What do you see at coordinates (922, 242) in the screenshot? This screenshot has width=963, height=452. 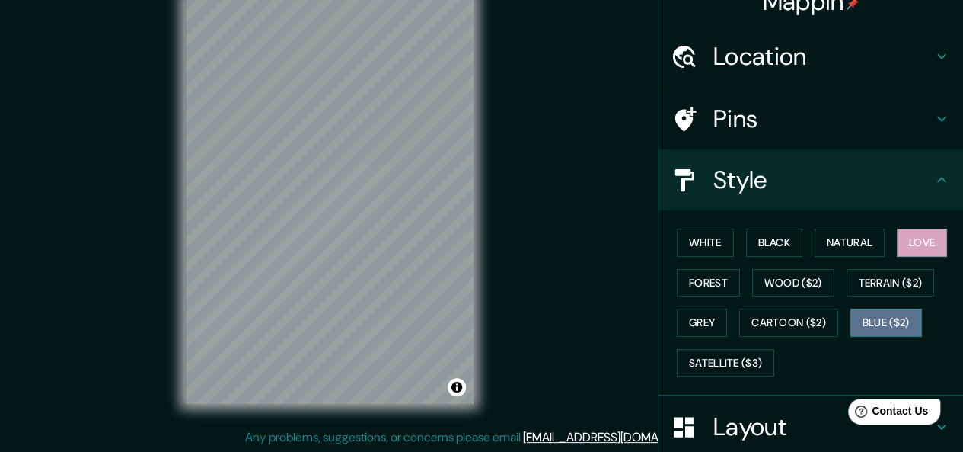 I see `button: Love` at bounding box center [922, 242].